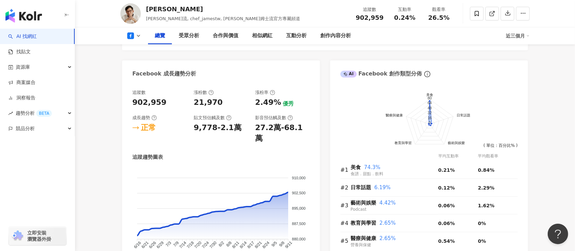 The height and width of the screenshot is (251, 575). Describe the element at coordinates (221, 244) in the screenshot. I see `tspan: 8/2` at that location.